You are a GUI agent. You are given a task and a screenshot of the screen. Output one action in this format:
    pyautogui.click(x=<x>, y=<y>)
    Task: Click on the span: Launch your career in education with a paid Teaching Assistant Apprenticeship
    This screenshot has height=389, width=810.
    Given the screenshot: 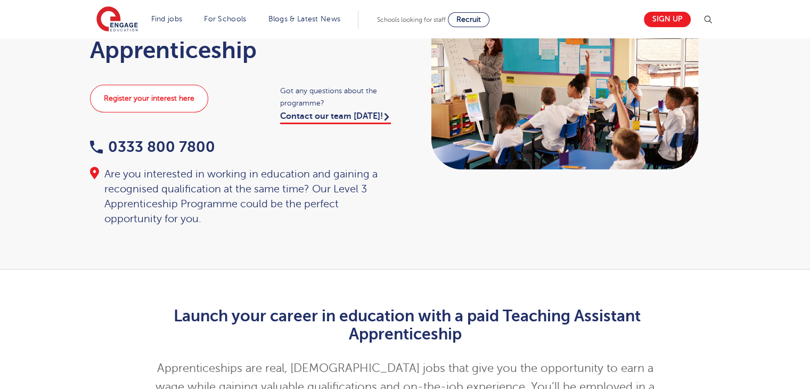 What is the action you would take?
    pyautogui.click(x=406, y=325)
    